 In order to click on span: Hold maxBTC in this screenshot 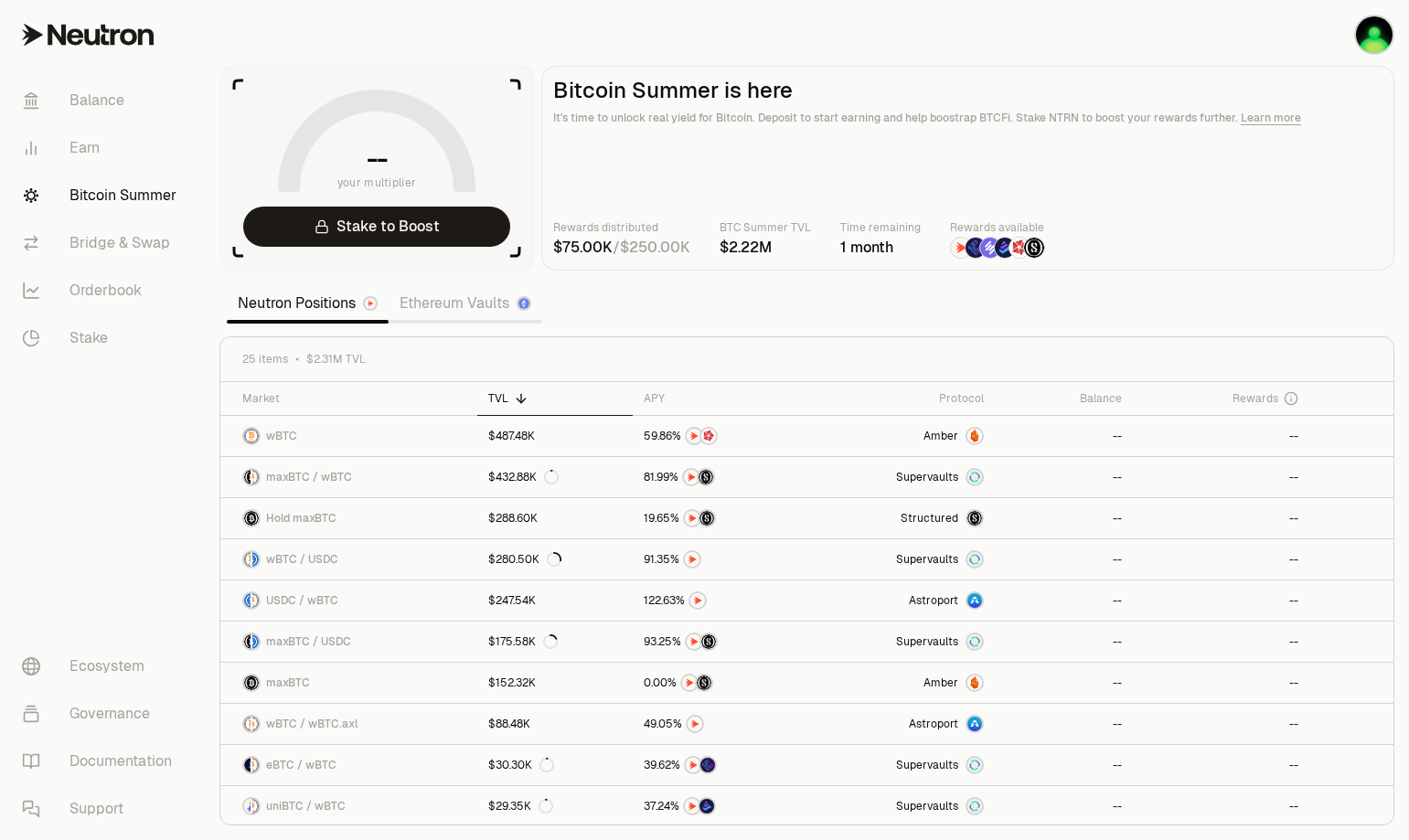, I will do `click(301, 518)`.